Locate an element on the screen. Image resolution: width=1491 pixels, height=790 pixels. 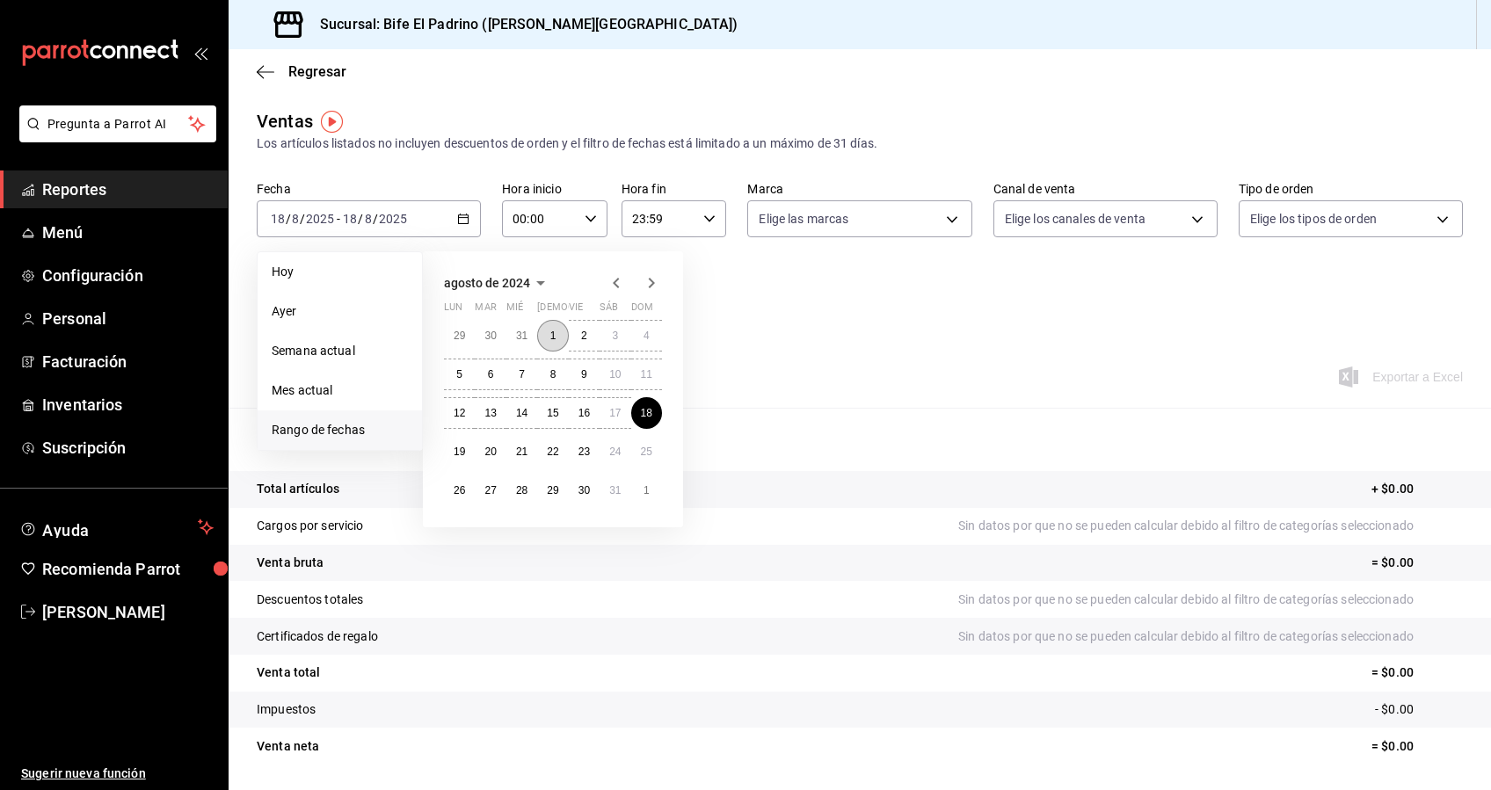
button: 29 de agosto de 2024 is located at coordinates (552, 491).